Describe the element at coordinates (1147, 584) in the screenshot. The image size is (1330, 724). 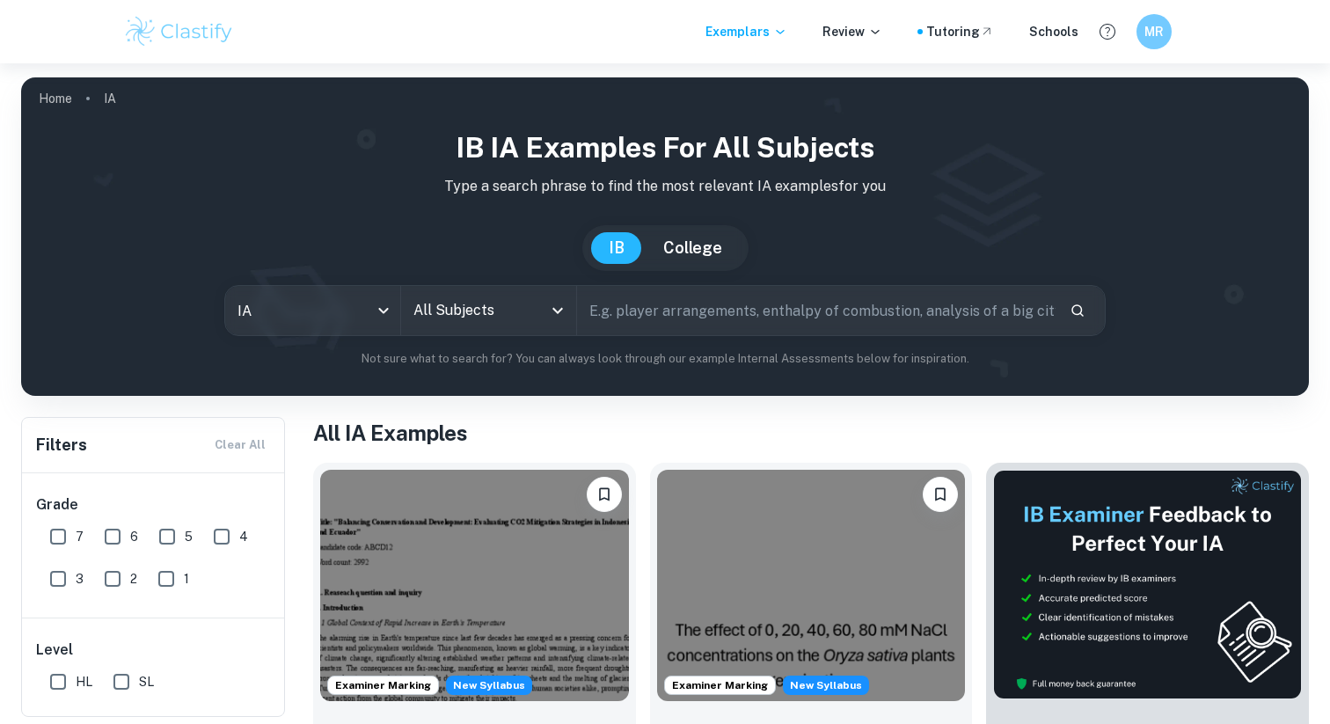
I see `img: Thumbnail` at that location.